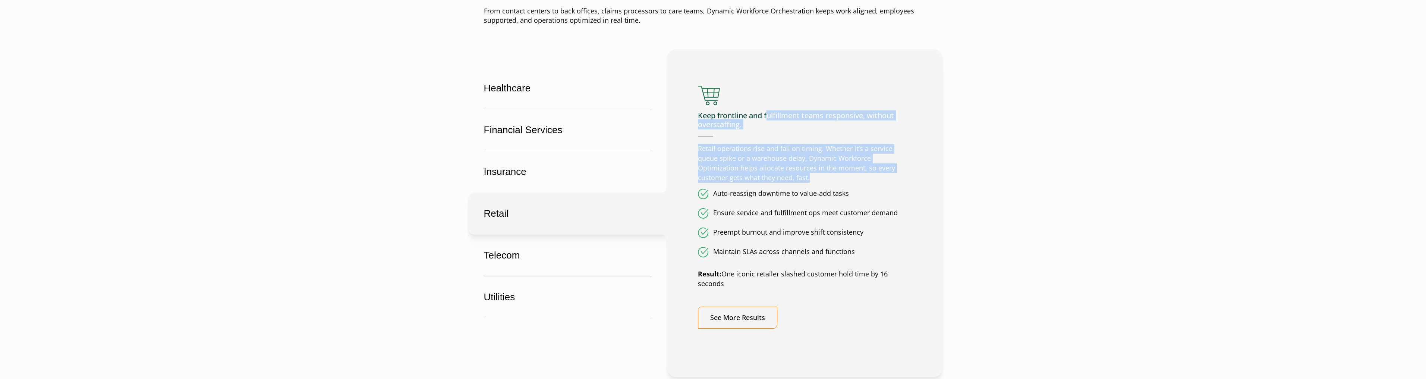  What do you see at coordinates (568, 88) in the screenshot?
I see `button: Healthcare` at bounding box center [568, 88].